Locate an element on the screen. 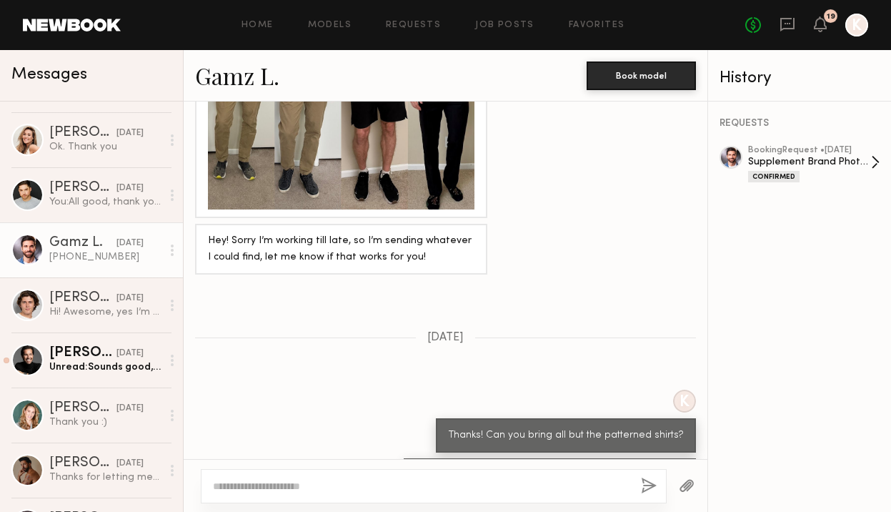 This screenshot has width=891, height=512. div: Thanks! Can you bring all but the patterned shirts? is located at coordinates (566, 435).